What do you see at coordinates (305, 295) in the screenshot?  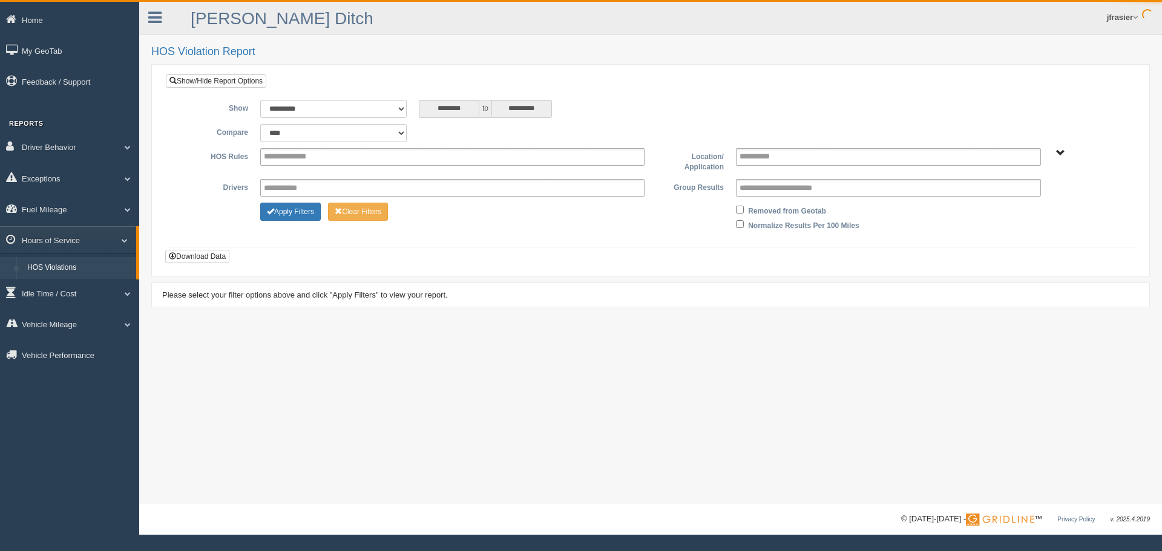 I see `span: Please select your filter options above and click "Apply Filters" to view your report.` at bounding box center [305, 295].